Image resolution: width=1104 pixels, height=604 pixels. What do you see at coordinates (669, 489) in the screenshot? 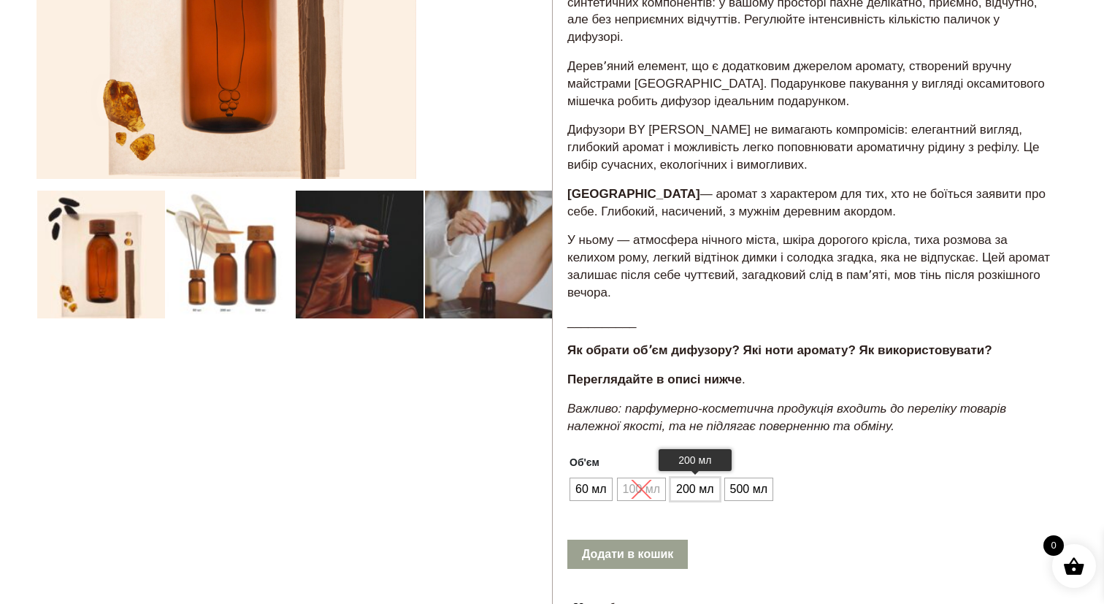
I see `ul: Об'єм` at bounding box center [669, 489].